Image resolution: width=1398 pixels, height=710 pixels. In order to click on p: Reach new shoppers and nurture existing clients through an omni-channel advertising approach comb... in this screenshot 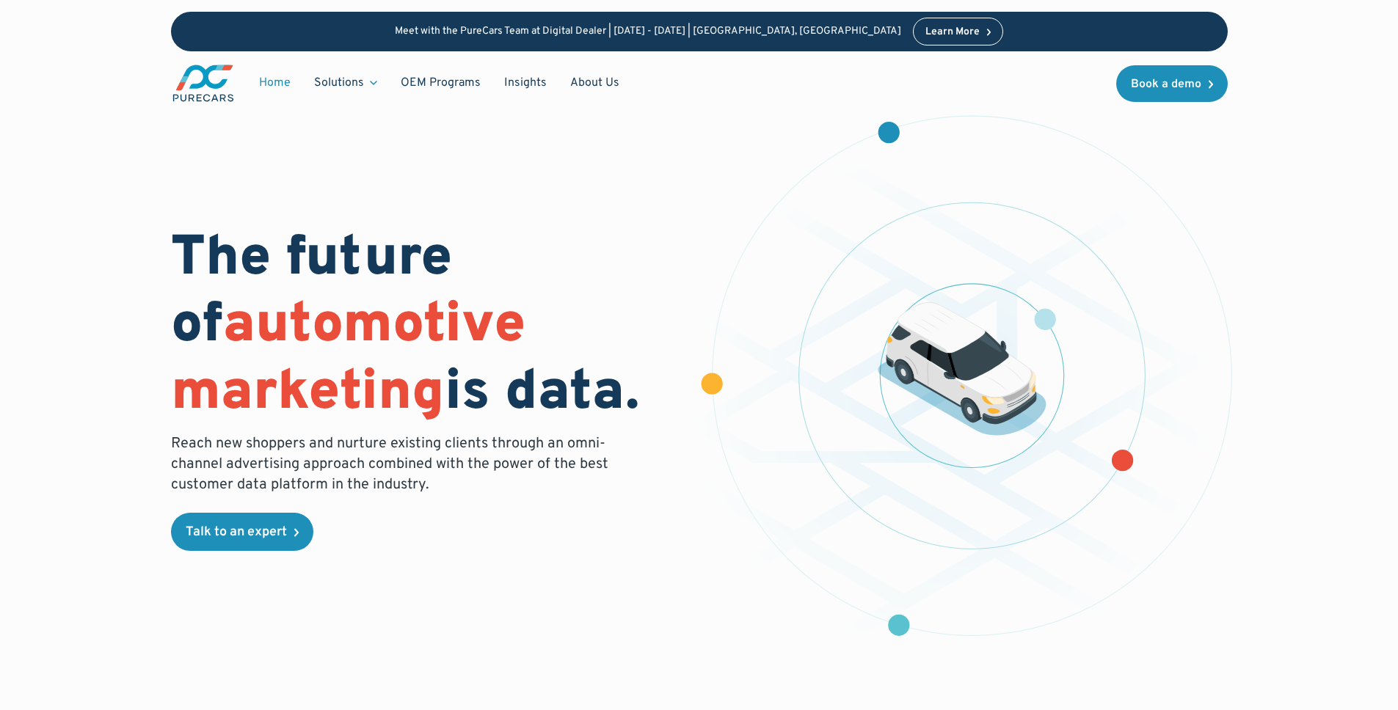, I will do `click(394, 465)`.